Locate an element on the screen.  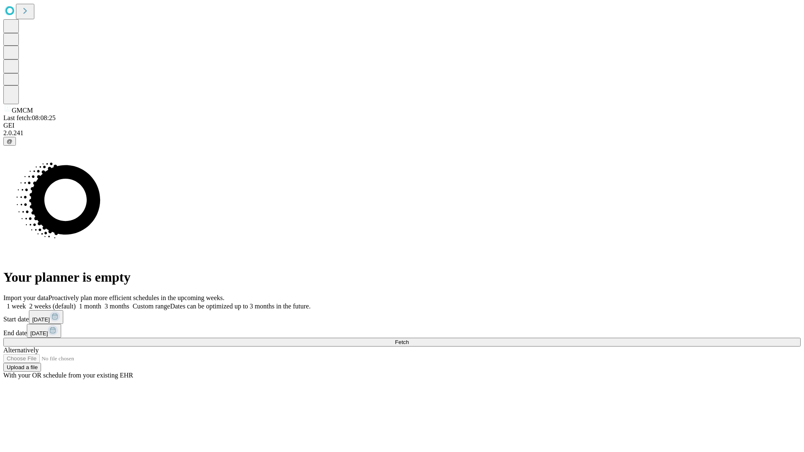
span: 2 weeks (default) is located at coordinates (52, 306).